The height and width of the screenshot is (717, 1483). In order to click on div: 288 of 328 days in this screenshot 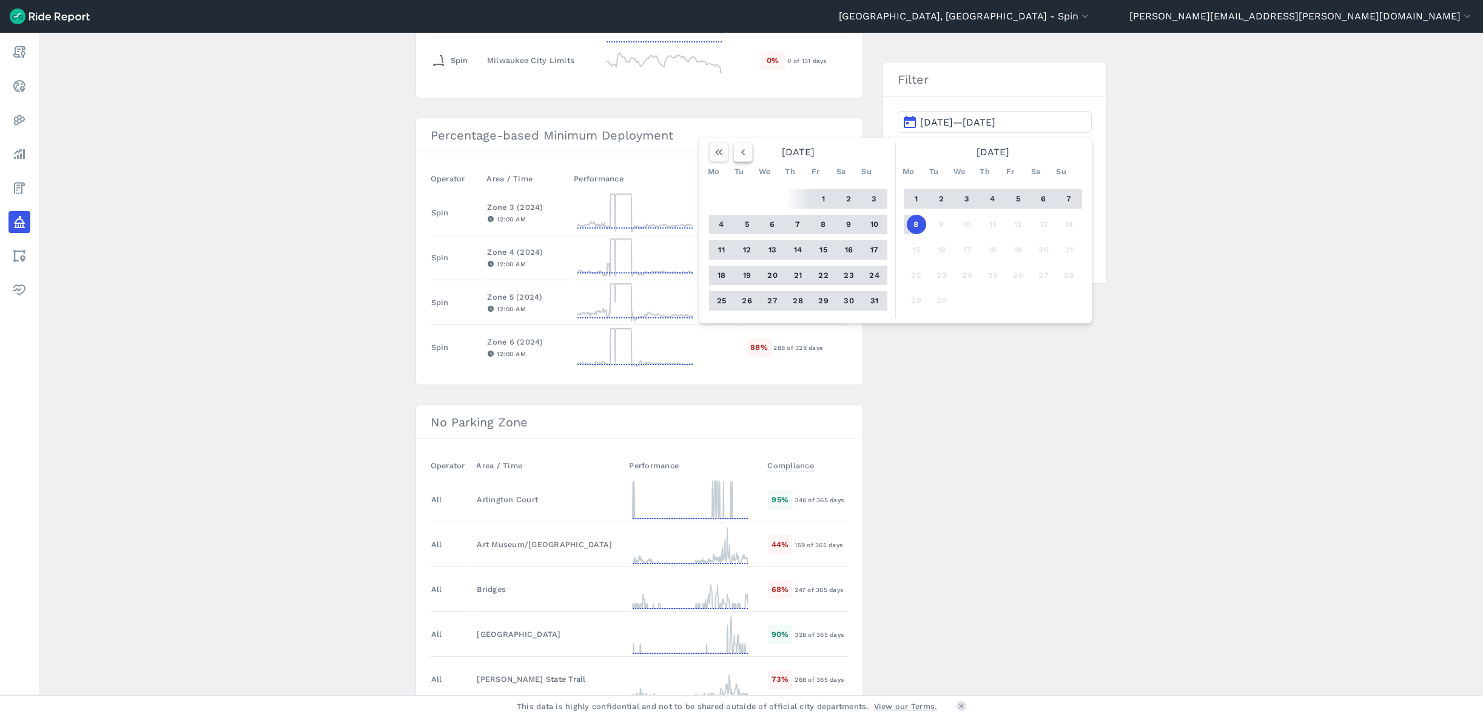, I will do `click(810, 348)`.